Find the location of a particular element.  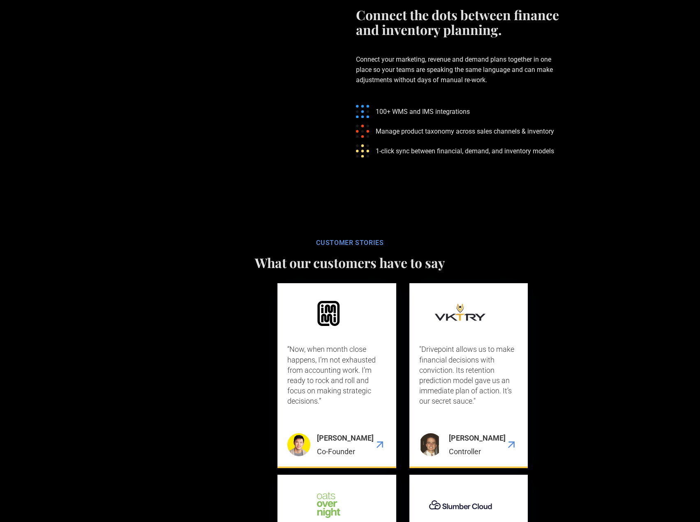

p: Manage product taxonomy across sales channels & inventory is located at coordinates (465, 131).